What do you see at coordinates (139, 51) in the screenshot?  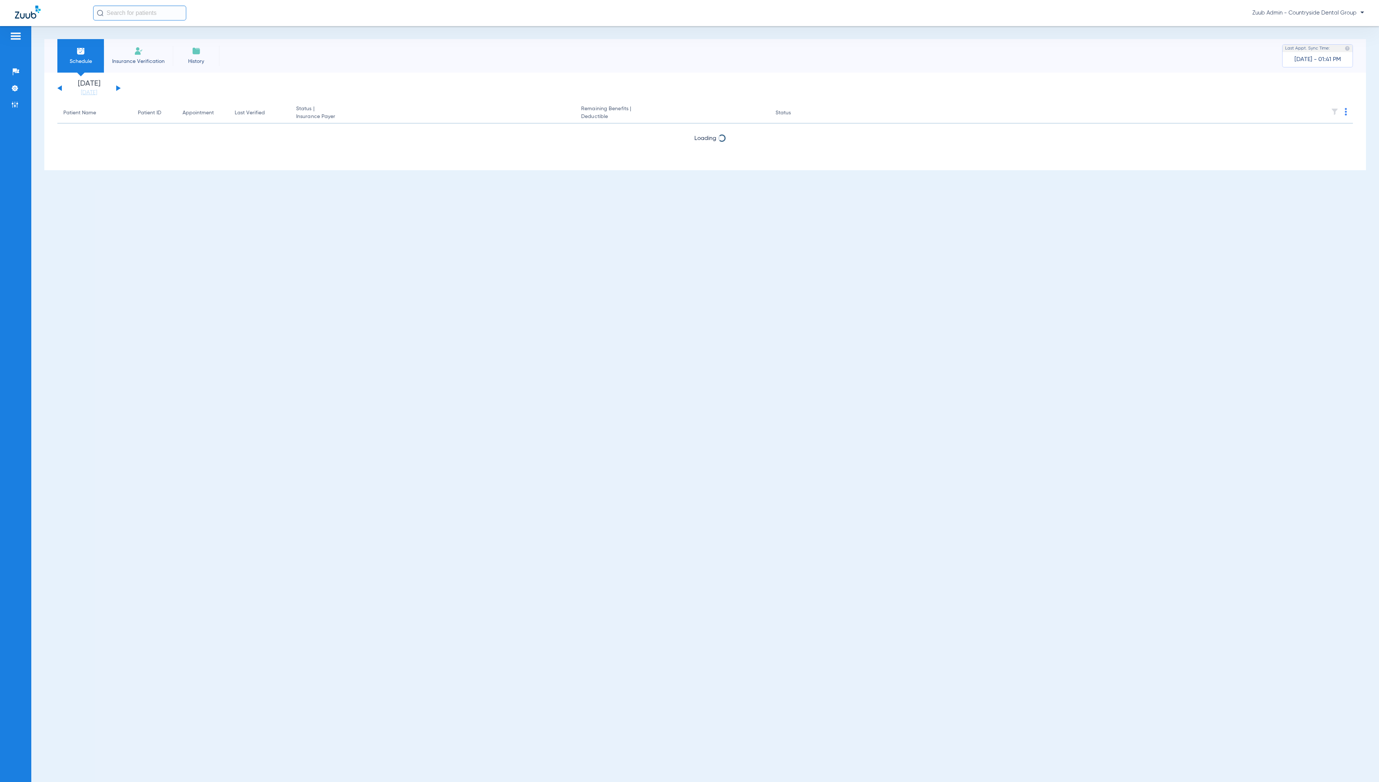 I see `img: Manual Insurance Verification` at bounding box center [139, 51].